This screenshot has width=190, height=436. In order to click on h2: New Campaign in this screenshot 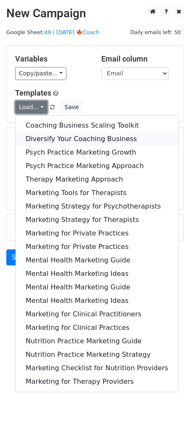, I will do `click(95, 13)`.